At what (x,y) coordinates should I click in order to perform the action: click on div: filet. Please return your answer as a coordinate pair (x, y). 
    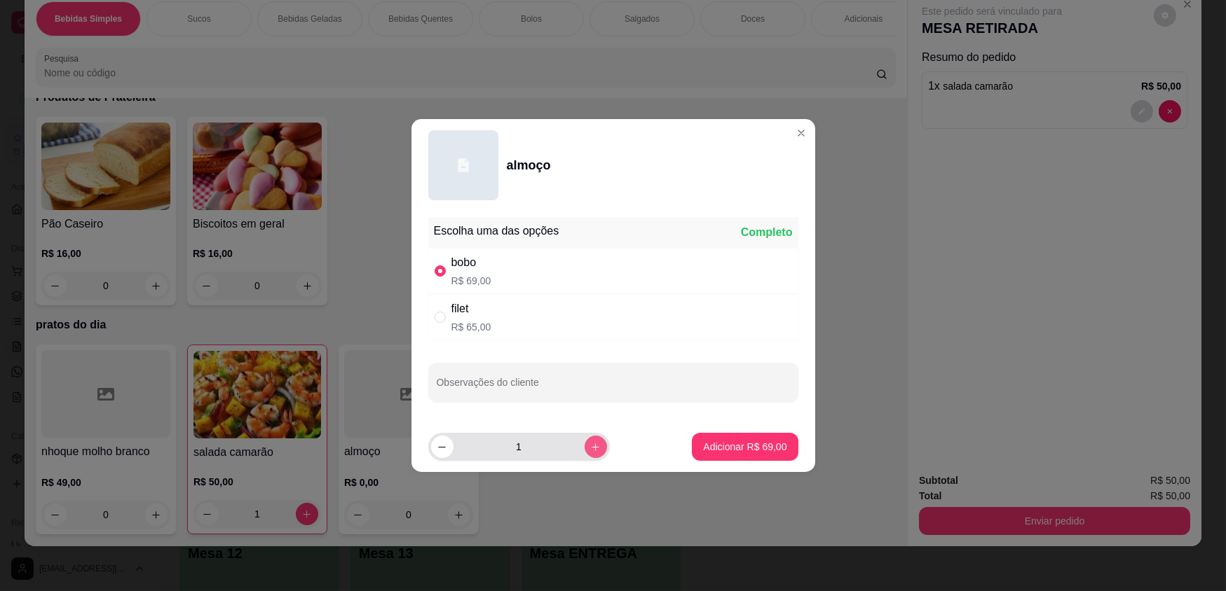
    Looking at the image, I should click on (471, 309).